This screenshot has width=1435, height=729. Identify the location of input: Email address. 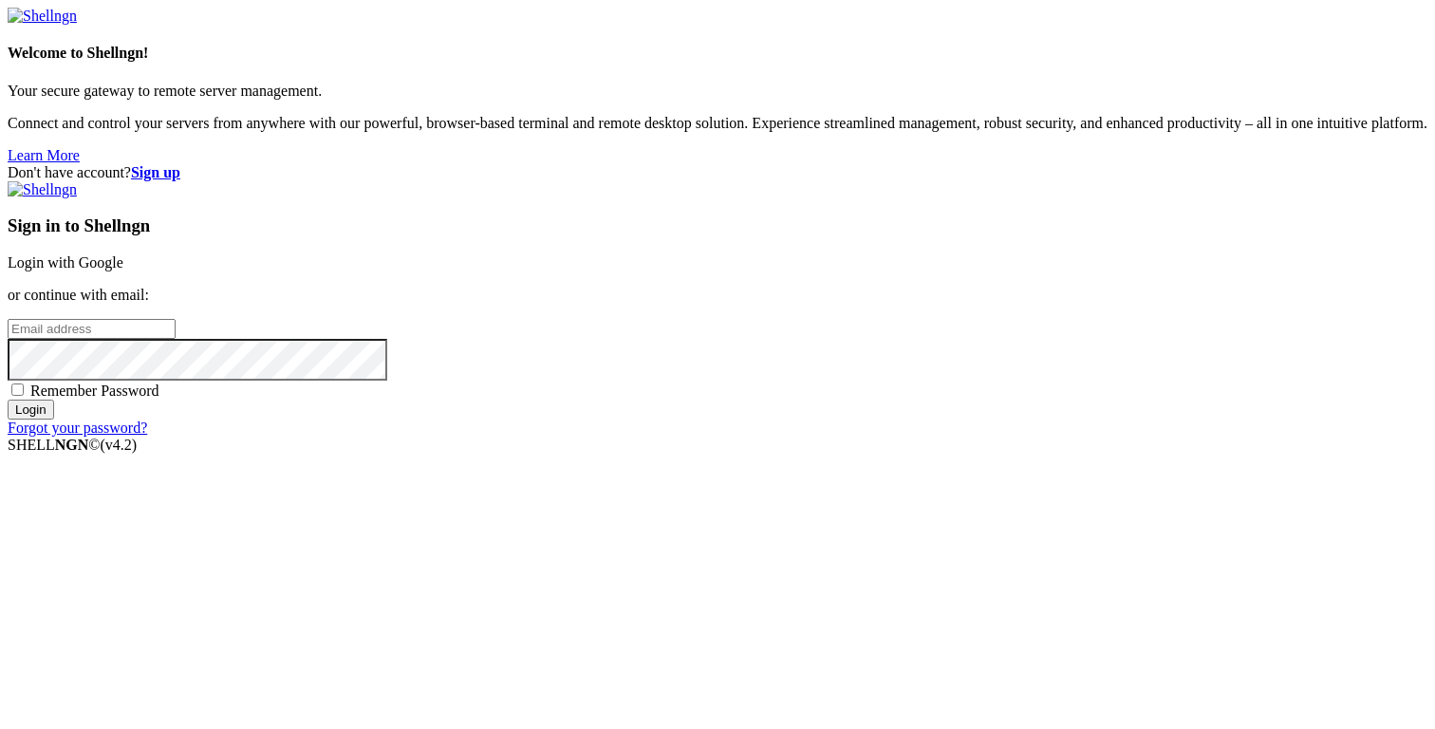
(91, 328).